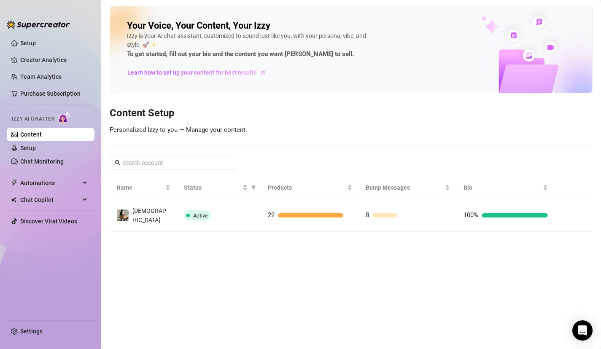 The height and width of the screenshot is (349, 601). What do you see at coordinates (50, 183) in the screenshot?
I see `span: Automations` at bounding box center [50, 183].